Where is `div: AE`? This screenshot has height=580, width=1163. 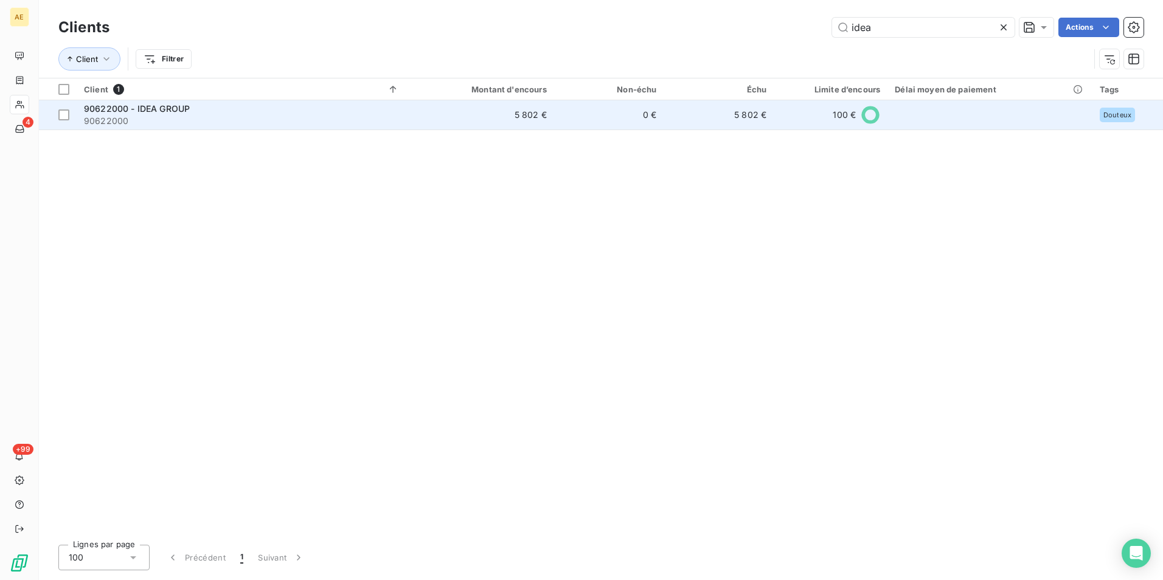 div: AE is located at coordinates (19, 17).